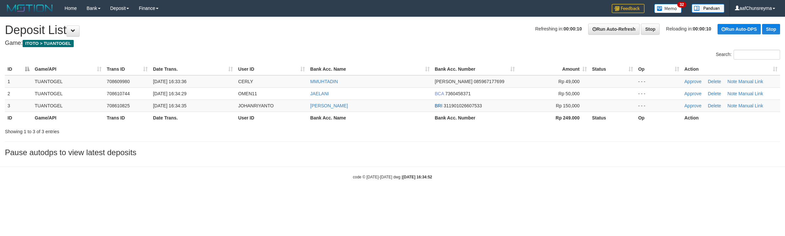 The image size is (785, 236). What do you see at coordinates (748, 55) in the screenshot?
I see `label: Search:` at bounding box center [748, 55].